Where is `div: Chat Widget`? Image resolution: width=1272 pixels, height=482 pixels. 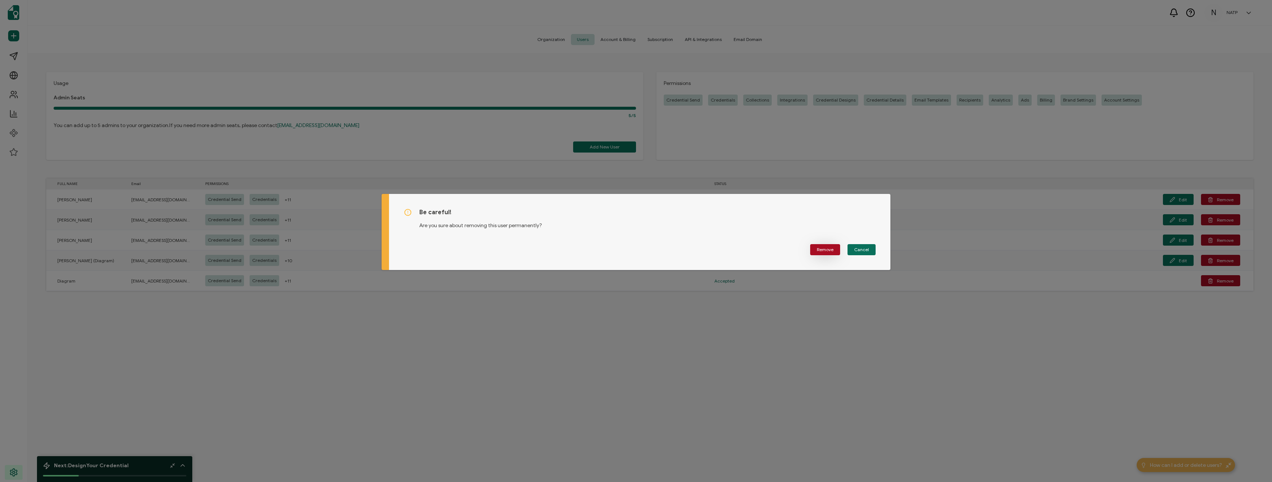
div: Chat Widget is located at coordinates (1253, 465).